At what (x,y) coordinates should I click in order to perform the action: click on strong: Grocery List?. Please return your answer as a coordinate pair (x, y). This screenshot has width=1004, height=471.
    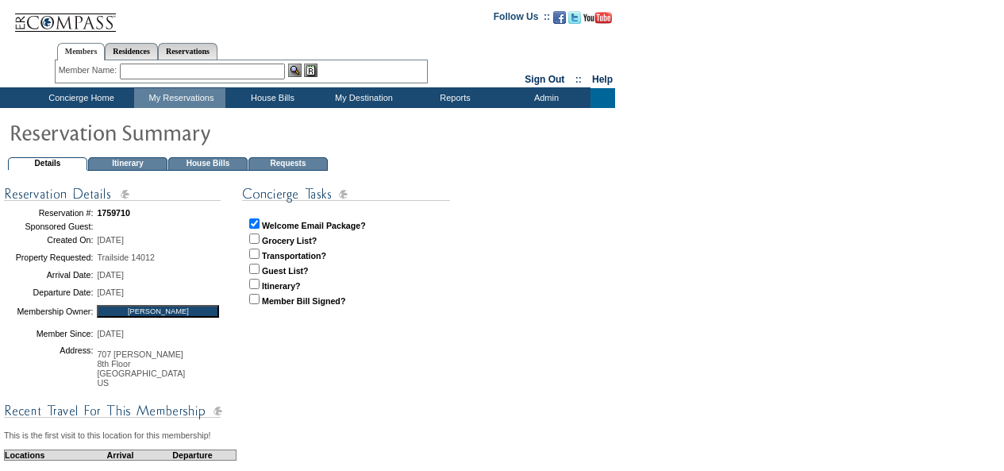
    Looking at the image, I should click on (289, 240).